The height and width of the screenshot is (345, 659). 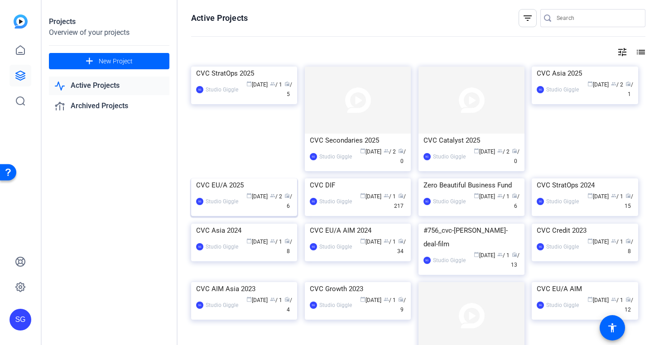 I want to click on div: CVC EU/A 2025, so click(x=244, y=185).